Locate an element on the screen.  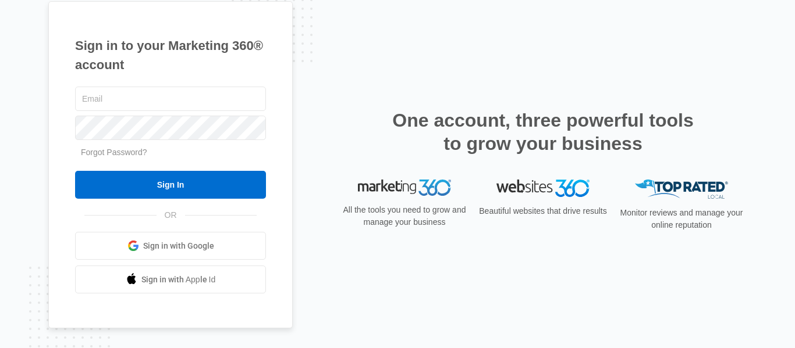
span: OR is located at coordinates (170, 215).